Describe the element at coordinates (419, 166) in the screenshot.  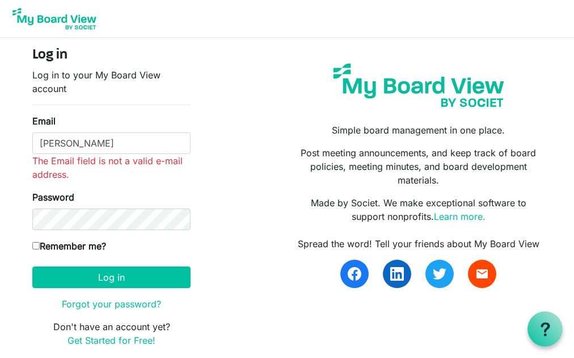
I see `p: Post meeting announcements, and keep track of board policies, meeting minutes, and board developm...` at that location.